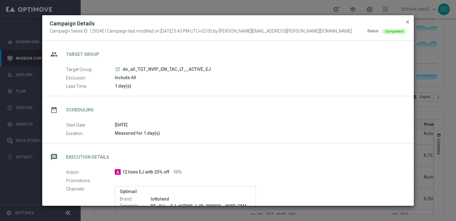 The width and height of the screenshot is (456, 221). Describe the element at coordinates (90, 86) in the screenshot. I see `label: Lead Time` at that location.